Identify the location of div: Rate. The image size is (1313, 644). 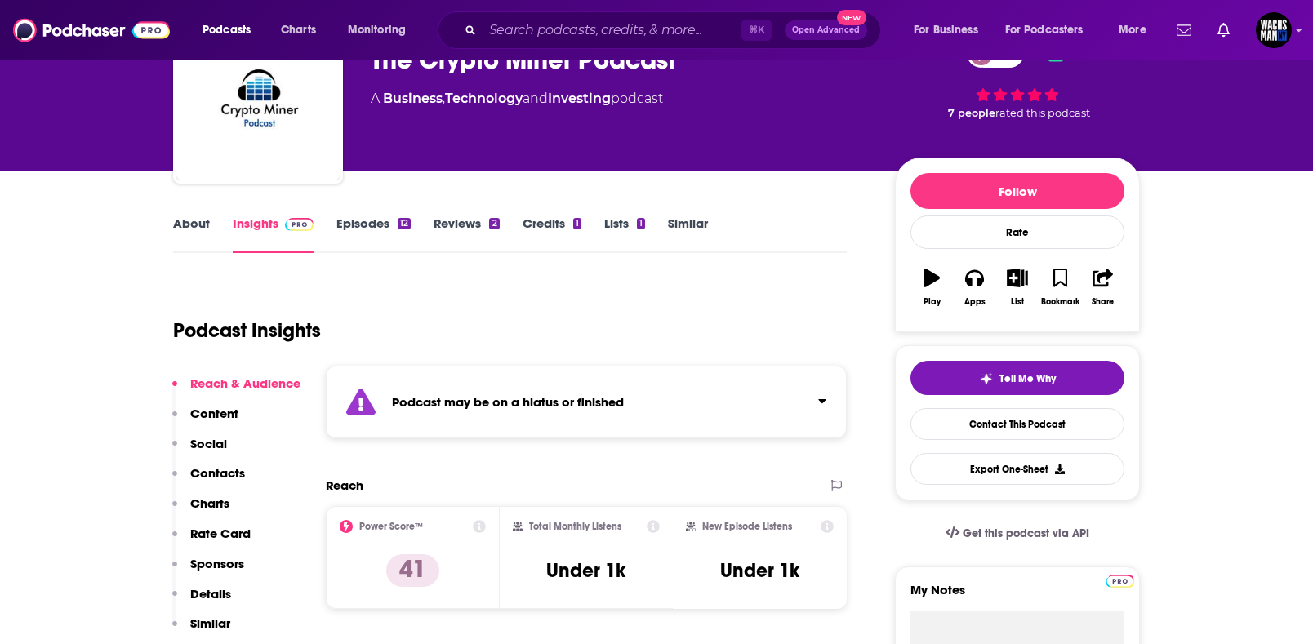
(1017, 232).